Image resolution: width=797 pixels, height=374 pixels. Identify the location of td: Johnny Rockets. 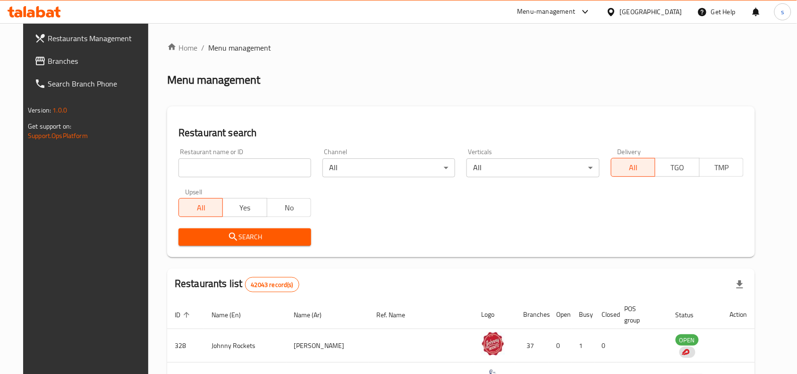
(245, 345).